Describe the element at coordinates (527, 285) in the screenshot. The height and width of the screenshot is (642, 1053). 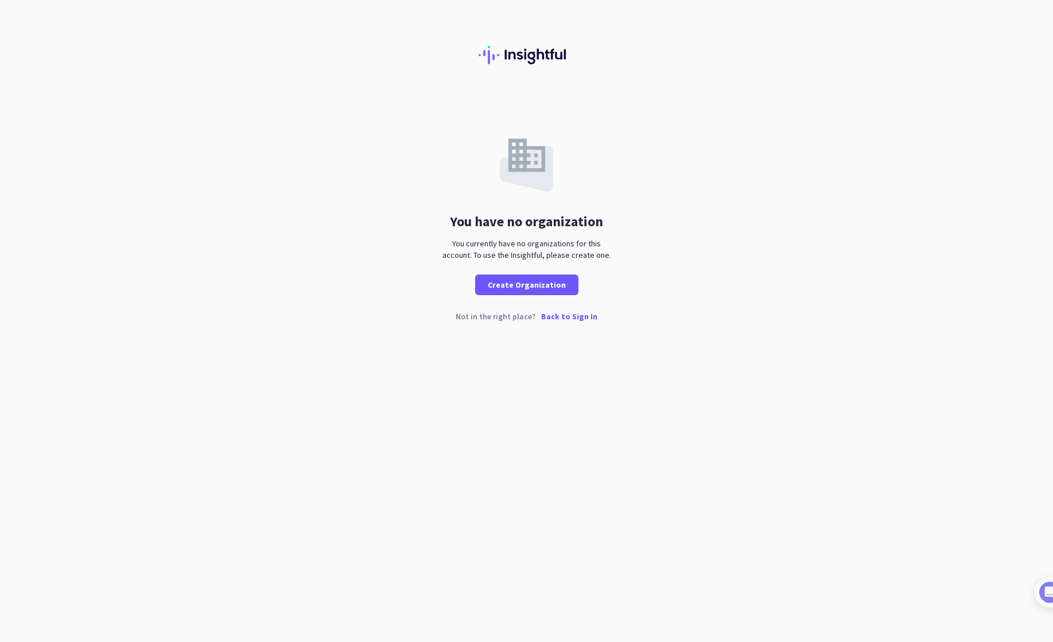
I see `button: Create Organization` at that location.